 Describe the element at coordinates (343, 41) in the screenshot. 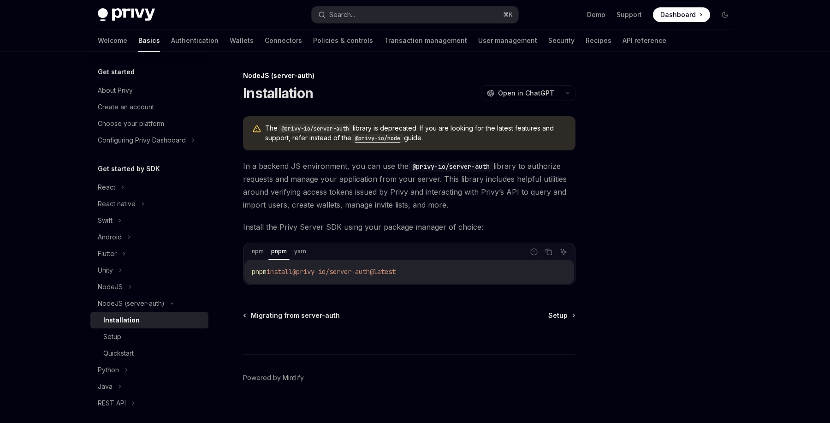

I see `a: Policies & controls` at that location.